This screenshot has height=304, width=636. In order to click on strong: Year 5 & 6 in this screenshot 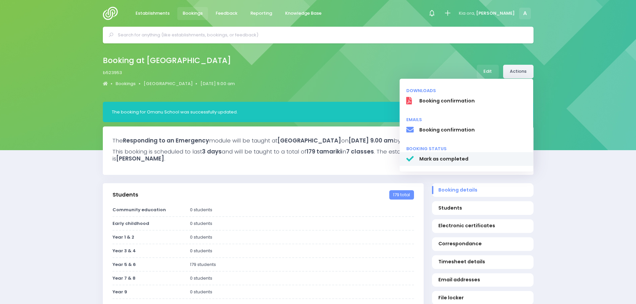, I will do `click(124, 264)`.